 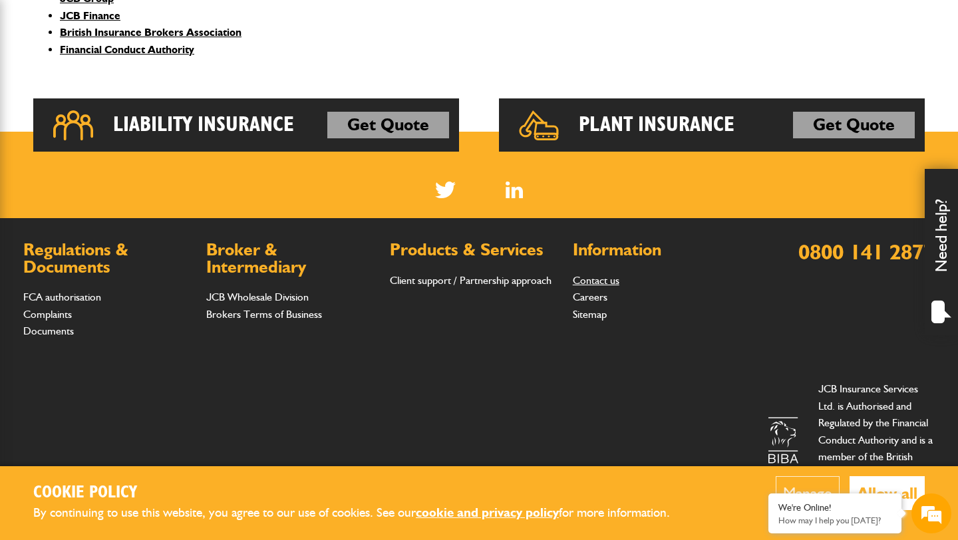 I want to click on button: Allow all, so click(x=887, y=493).